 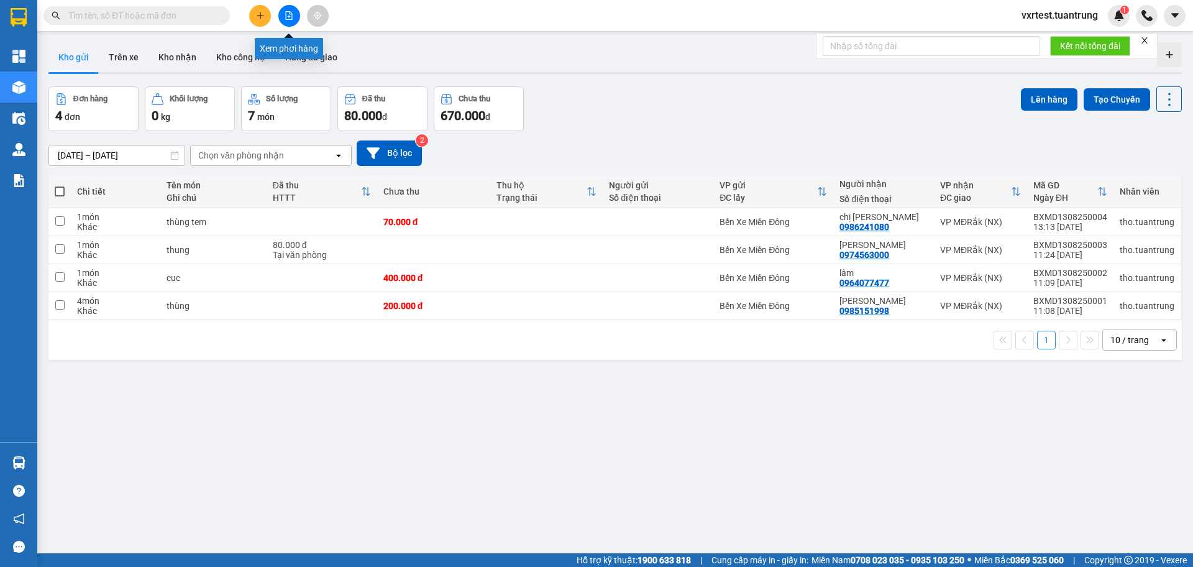 What do you see at coordinates (124, 57) in the screenshot?
I see `button: Trên xe` at bounding box center [124, 57].